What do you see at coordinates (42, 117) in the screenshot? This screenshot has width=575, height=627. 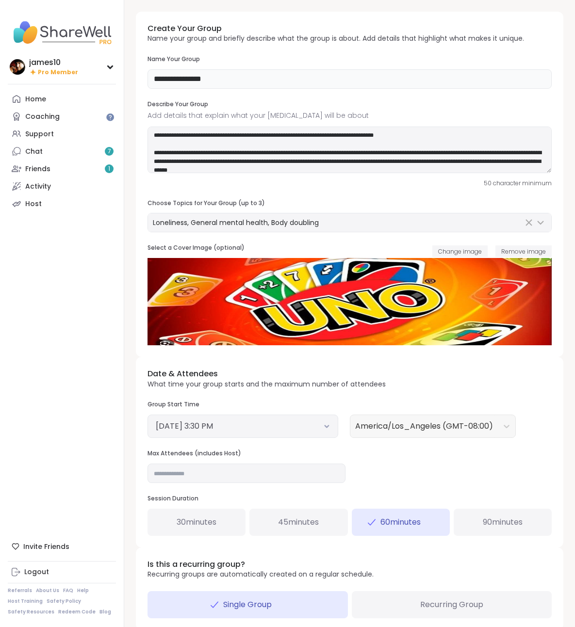 I see `div: Coaching` at bounding box center [42, 117].